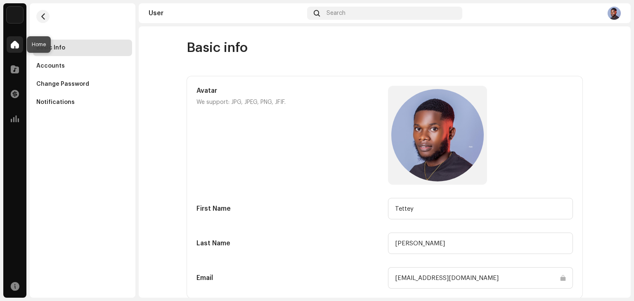  What do you see at coordinates (480, 278) in the screenshot?
I see `input: Email` at bounding box center [480, 278].